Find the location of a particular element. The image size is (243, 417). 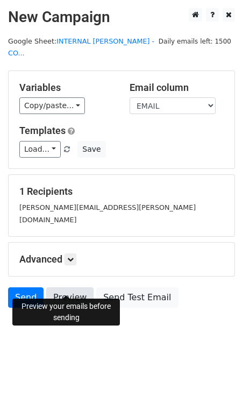

h5: Variables is located at coordinates (66, 88).